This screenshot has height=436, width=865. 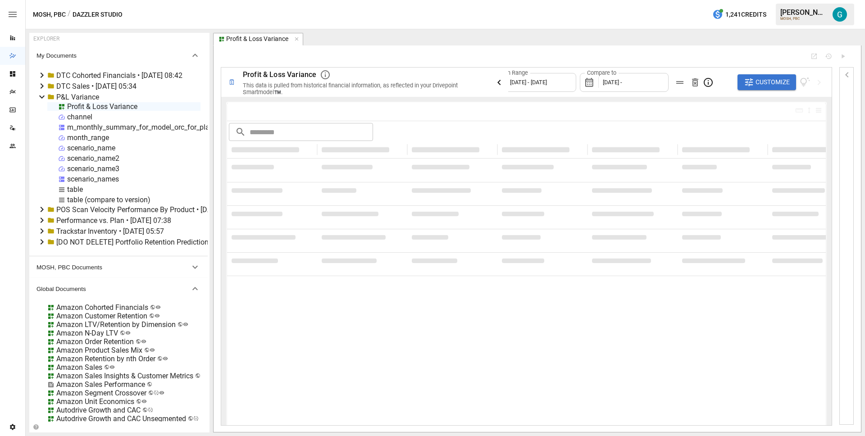 I want to click on div: Amazon Order Retention, so click(x=95, y=341).